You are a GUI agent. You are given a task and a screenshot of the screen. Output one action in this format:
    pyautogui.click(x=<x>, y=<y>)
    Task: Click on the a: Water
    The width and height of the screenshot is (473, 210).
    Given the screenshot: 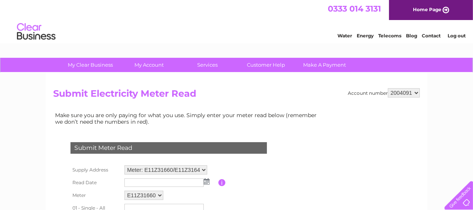 What is the action you would take?
    pyautogui.click(x=345, y=35)
    